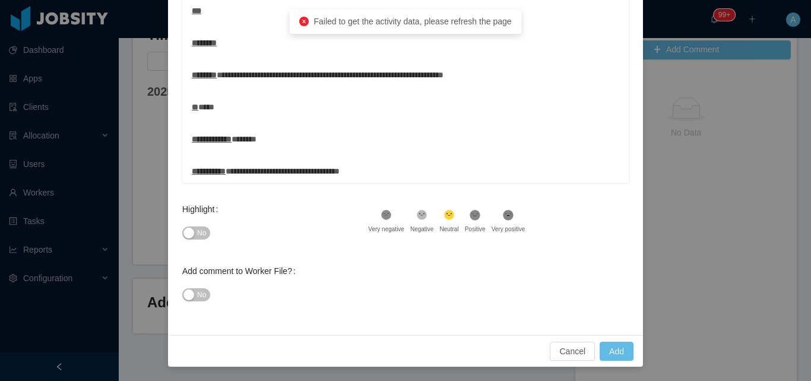  I want to click on button: Add comment to Worker File?, so click(196, 295).